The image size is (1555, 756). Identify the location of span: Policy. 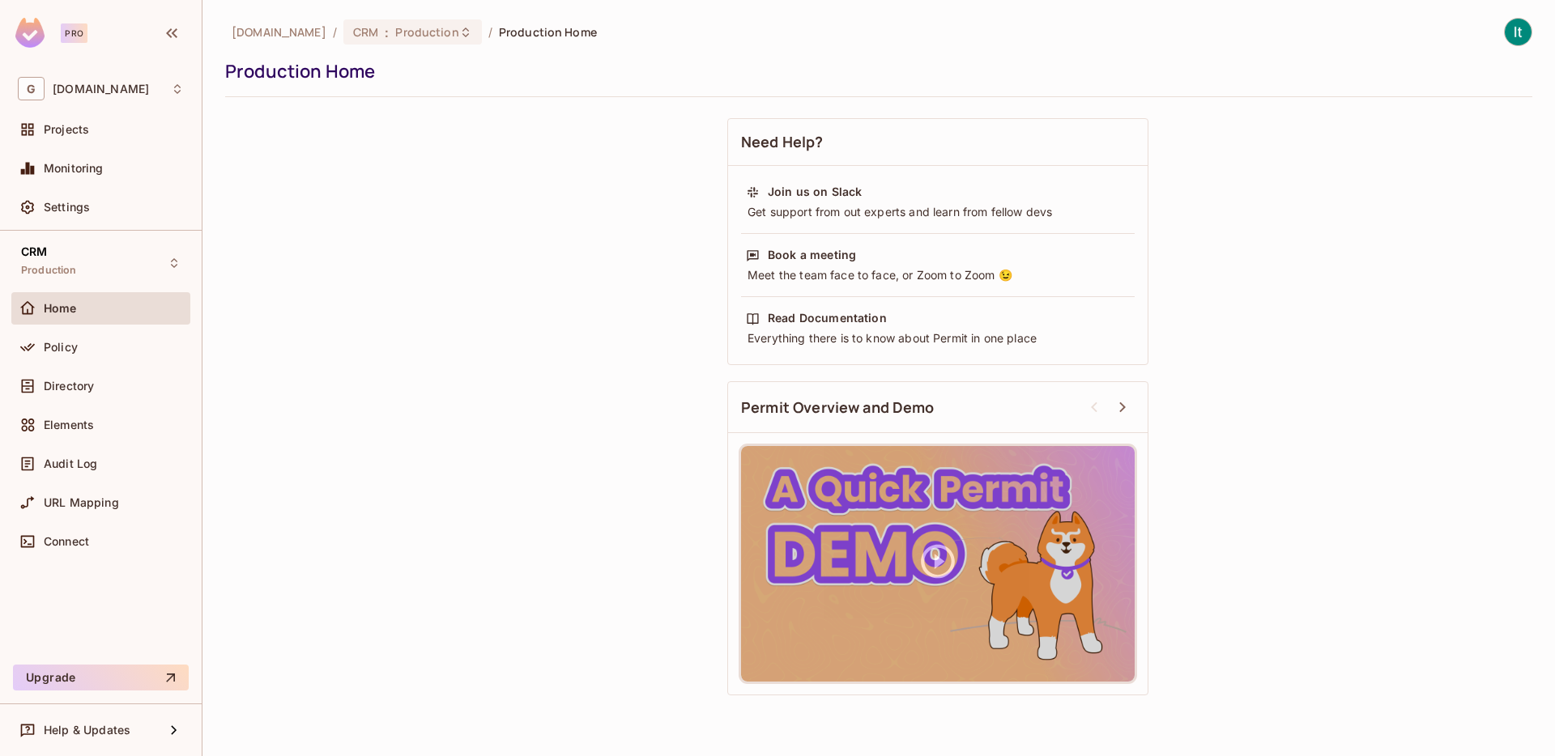
(61, 347).